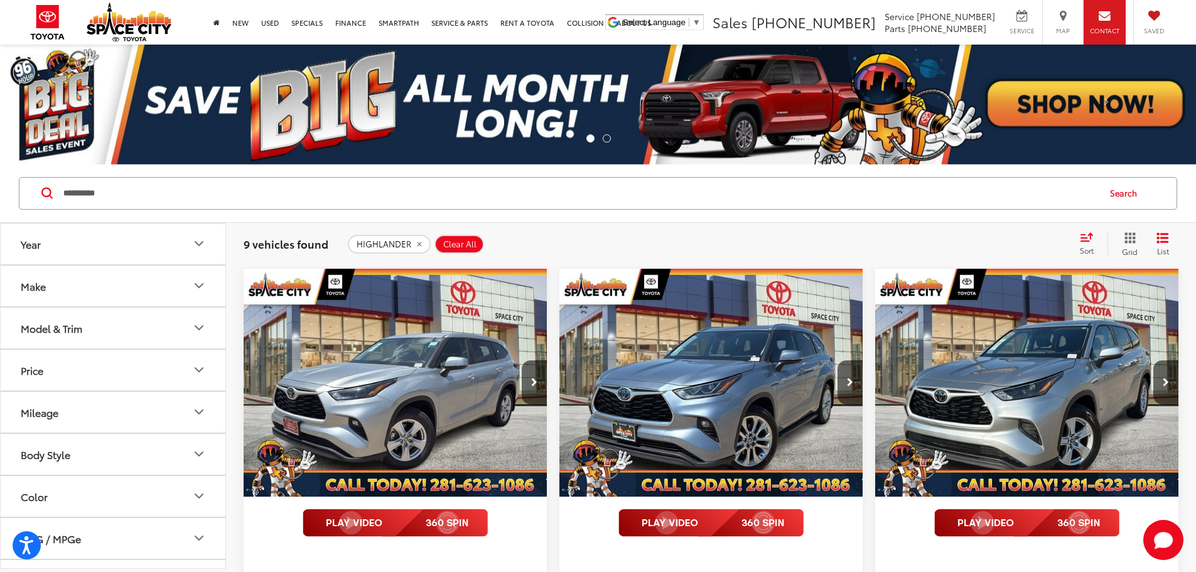 Image resolution: width=1196 pixels, height=572 pixels. I want to click on button: remove HIGHLANDER, so click(389, 244).